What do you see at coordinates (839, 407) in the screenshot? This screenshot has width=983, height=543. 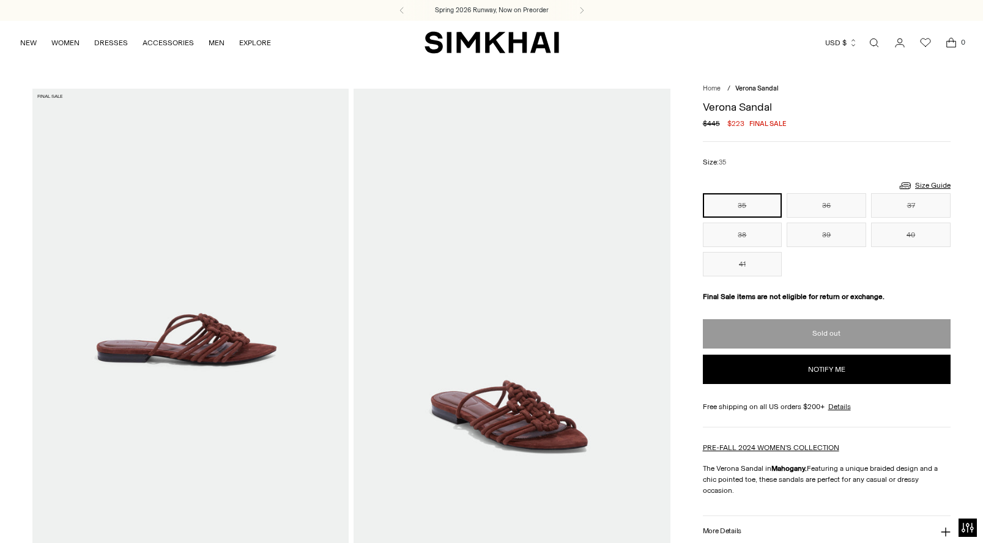 I see `a: Details` at bounding box center [839, 407].